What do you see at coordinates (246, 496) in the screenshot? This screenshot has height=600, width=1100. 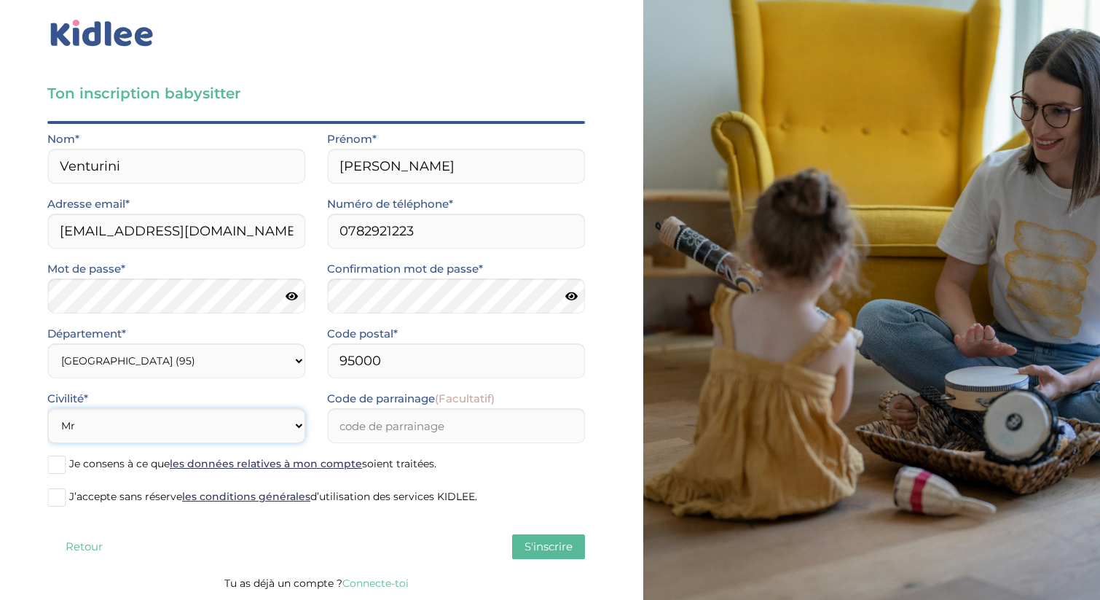 I see `a: les conditions générales` at bounding box center [246, 496].